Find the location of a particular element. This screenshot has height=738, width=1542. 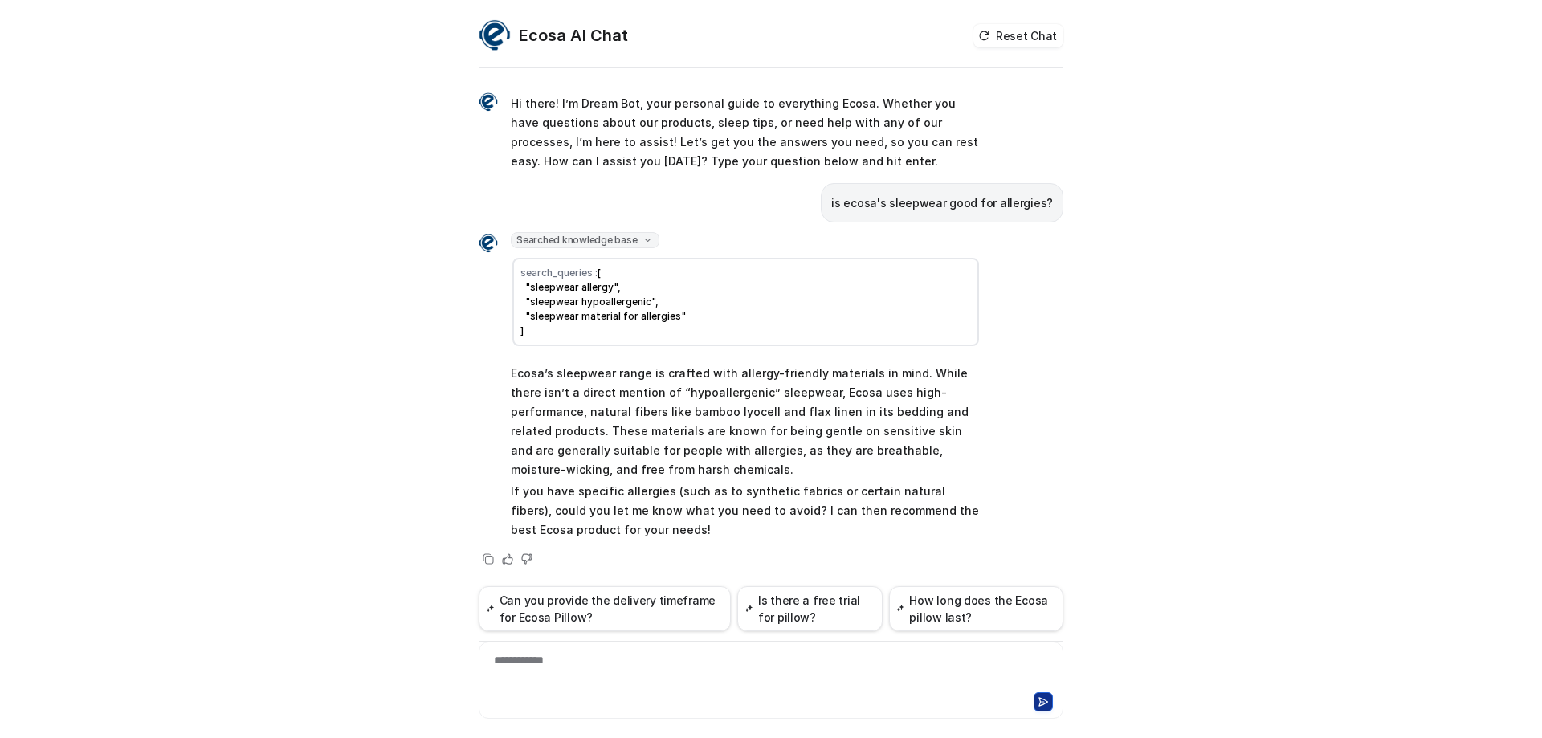

p: is ecosa's sleepwear good for allergies? is located at coordinates (942, 203).